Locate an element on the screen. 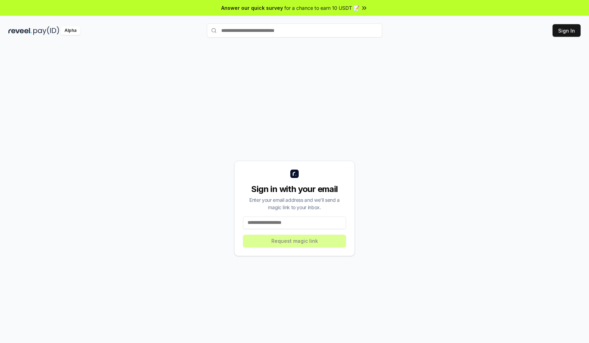  div: Sign in with your email is located at coordinates (295, 189).